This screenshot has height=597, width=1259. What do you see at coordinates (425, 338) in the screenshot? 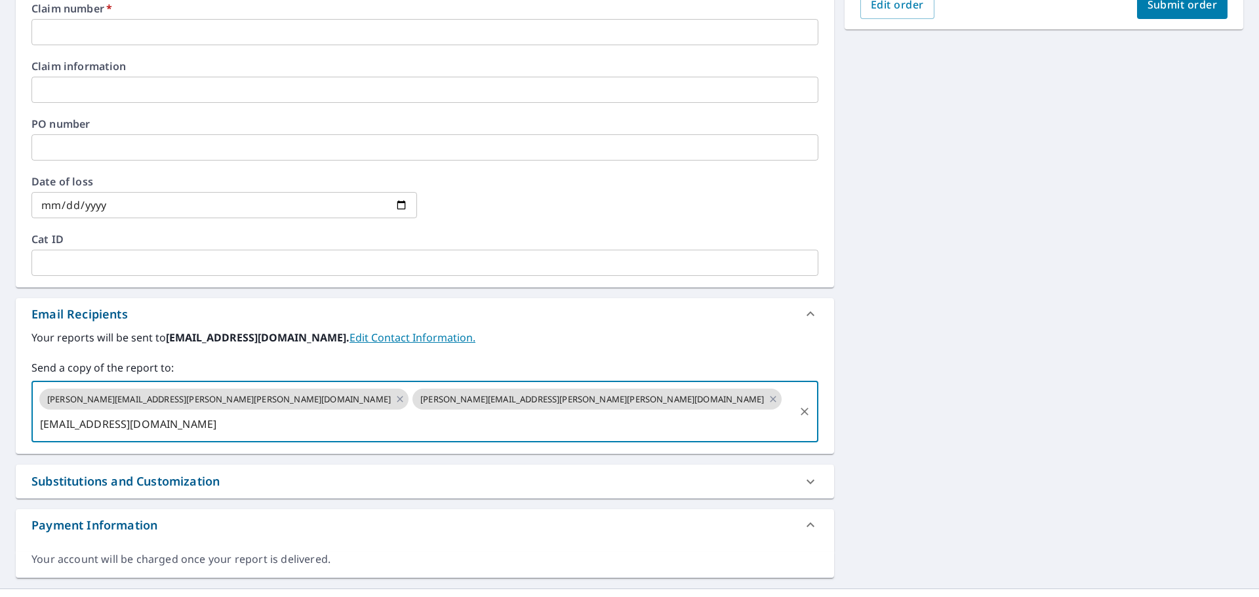
I see `label: Your reports will be sent to` at bounding box center [425, 338].